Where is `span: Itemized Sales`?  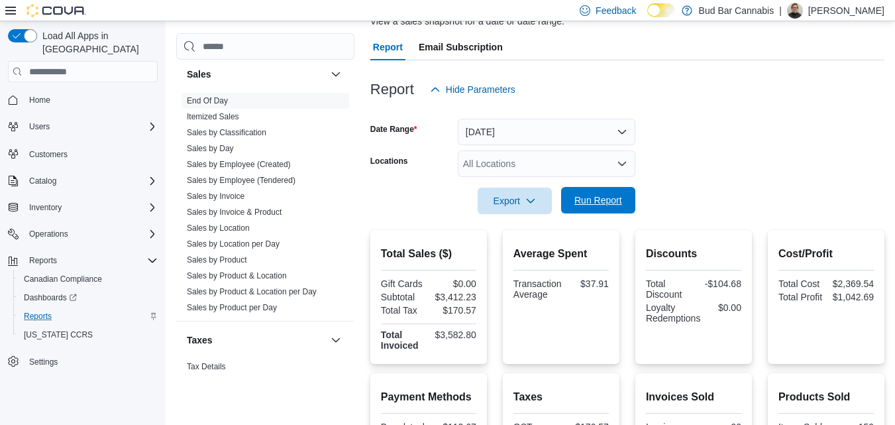 span: Itemized Sales is located at coordinates (213, 117).